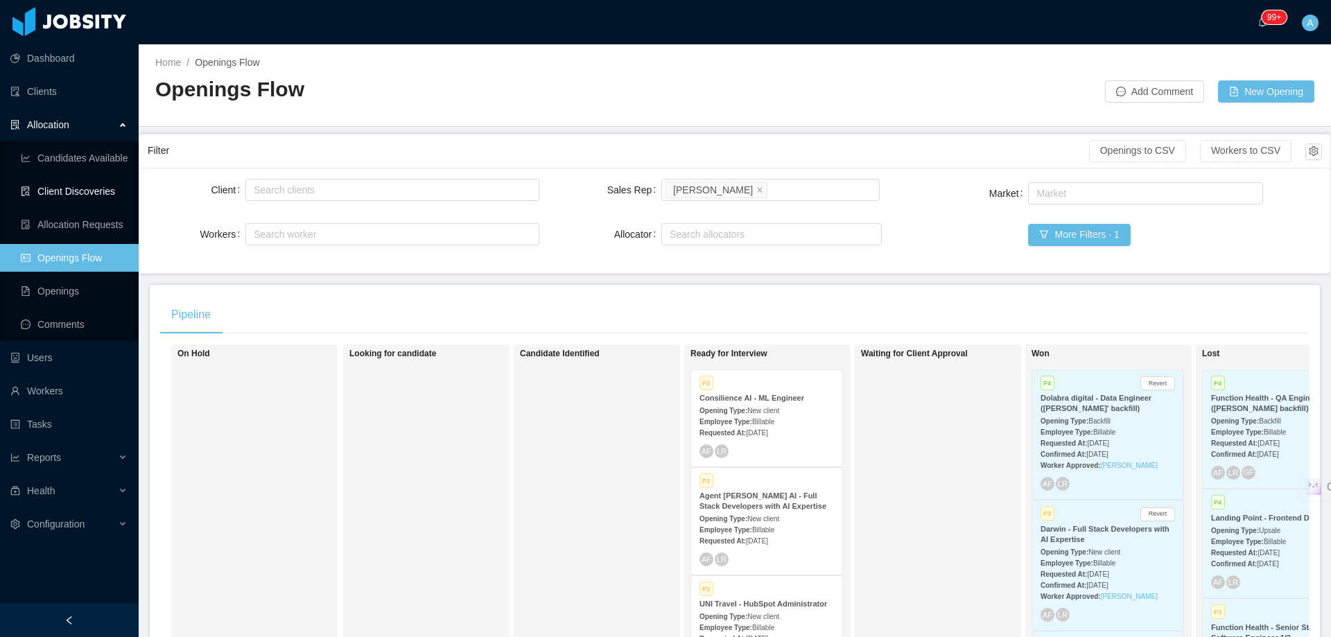 The height and width of the screenshot is (637, 1331). Describe the element at coordinates (15, 491) in the screenshot. I see `i: icon: medicine-box` at that location.